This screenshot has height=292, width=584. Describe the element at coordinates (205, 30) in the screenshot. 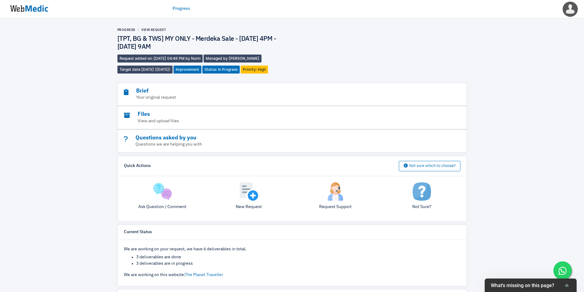

I see `nav: breadcrumb` at that location.